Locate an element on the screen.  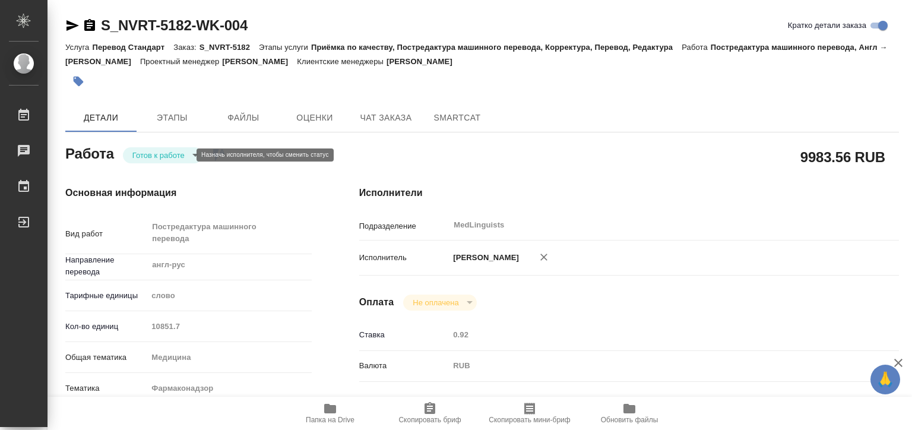
button: Скопировать бриф is located at coordinates (430, 413).